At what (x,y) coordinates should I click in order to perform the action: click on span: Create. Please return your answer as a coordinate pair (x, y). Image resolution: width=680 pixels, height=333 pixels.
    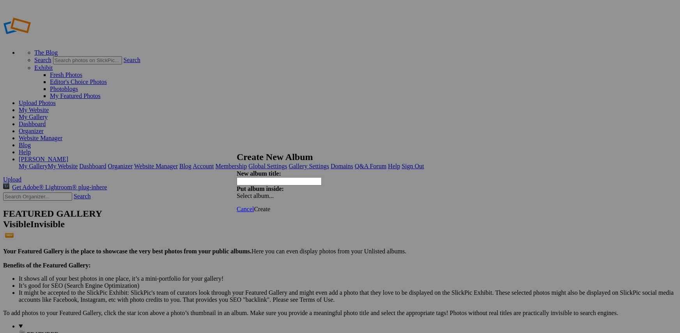
    Looking at the image, I should click on (262, 209).